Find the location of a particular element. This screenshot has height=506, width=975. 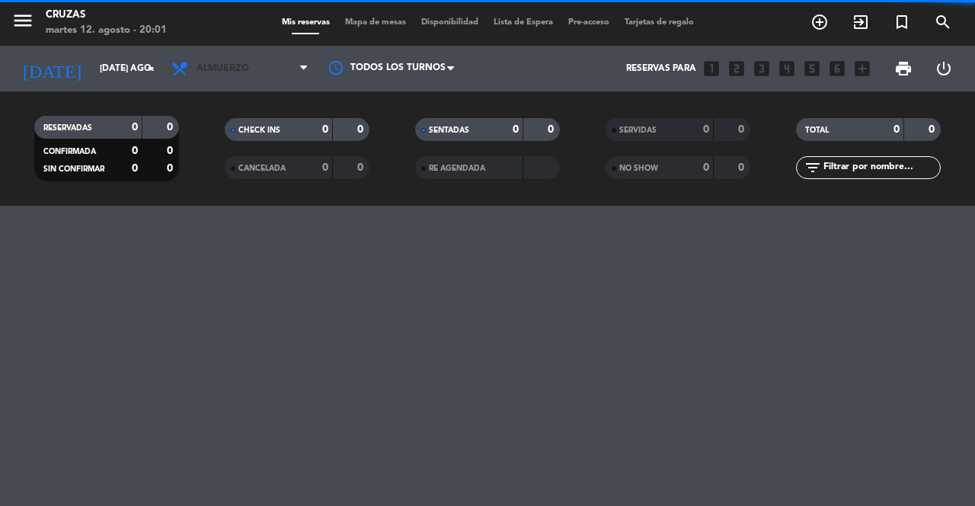

input: Filtrar por nombre... is located at coordinates (881, 168).